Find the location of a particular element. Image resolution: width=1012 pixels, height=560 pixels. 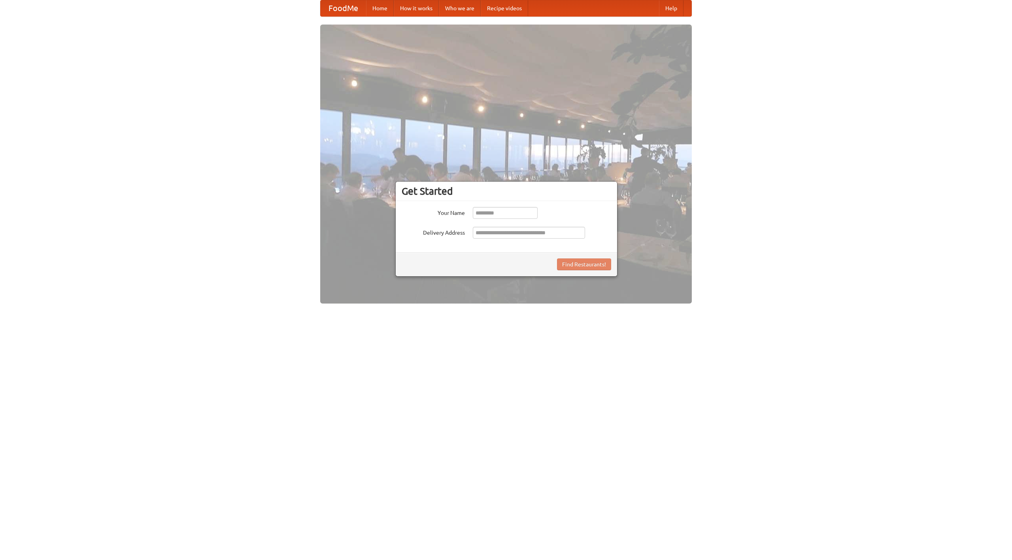

a: How it works is located at coordinates (416, 8).